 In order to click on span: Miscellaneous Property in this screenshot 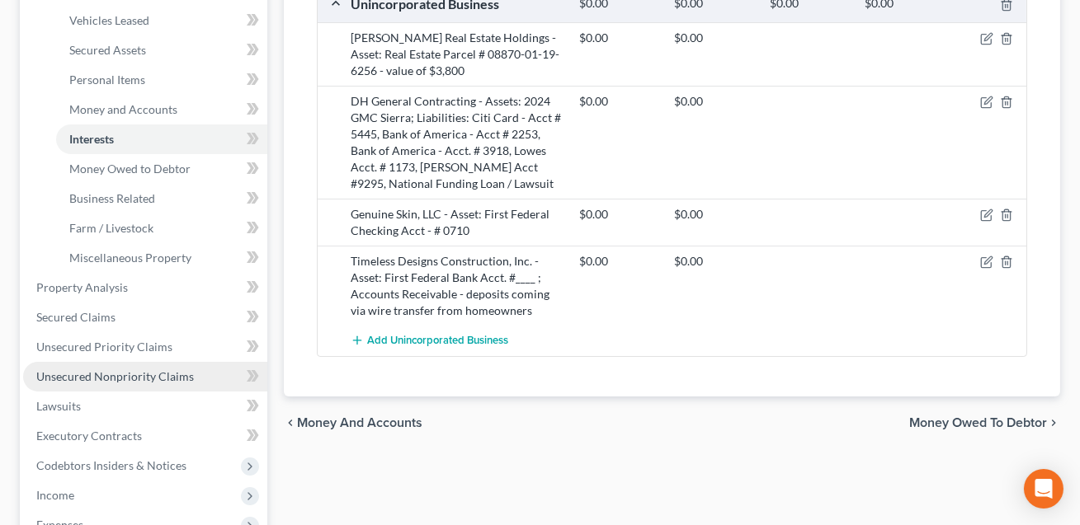, I will do `click(130, 257)`.